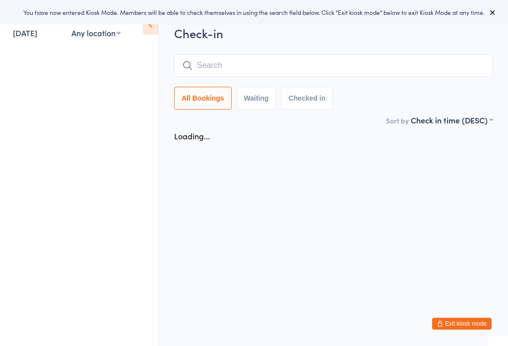 The image size is (508, 346). Describe the element at coordinates (254, 12) in the screenshot. I see `div: You have now entered Kiosk Mode. Members will be able to check themselves in using the search fie...` at that location.